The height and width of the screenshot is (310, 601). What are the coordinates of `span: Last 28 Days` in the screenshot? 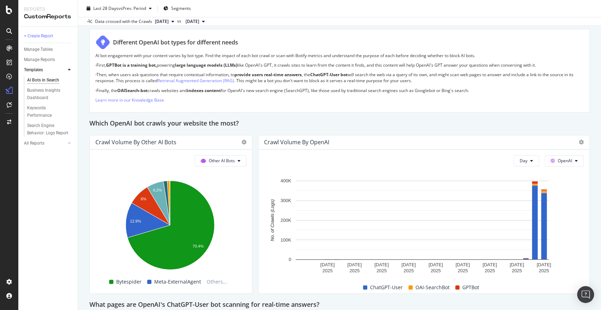 It's located at (106, 8).